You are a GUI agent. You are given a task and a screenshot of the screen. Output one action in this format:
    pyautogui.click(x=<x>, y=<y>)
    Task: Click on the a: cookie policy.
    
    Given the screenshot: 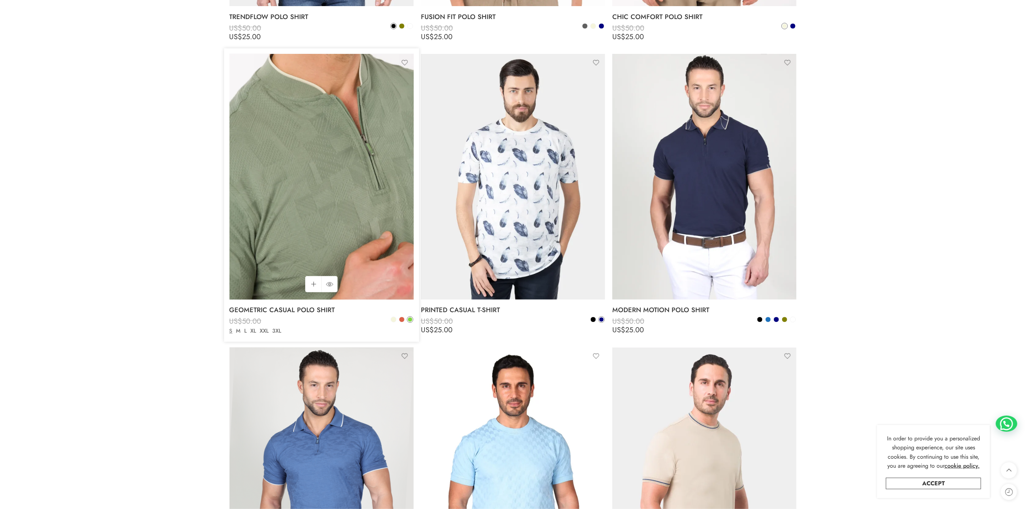 What is the action you would take?
    pyautogui.click(x=962, y=466)
    